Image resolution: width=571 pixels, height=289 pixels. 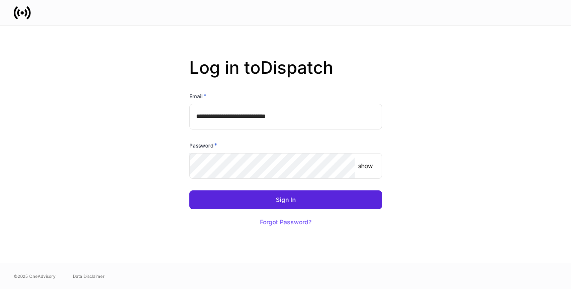 What do you see at coordinates (286, 200) in the screenshot?
I see `div: Sign In` at bounding box center [286, 200].